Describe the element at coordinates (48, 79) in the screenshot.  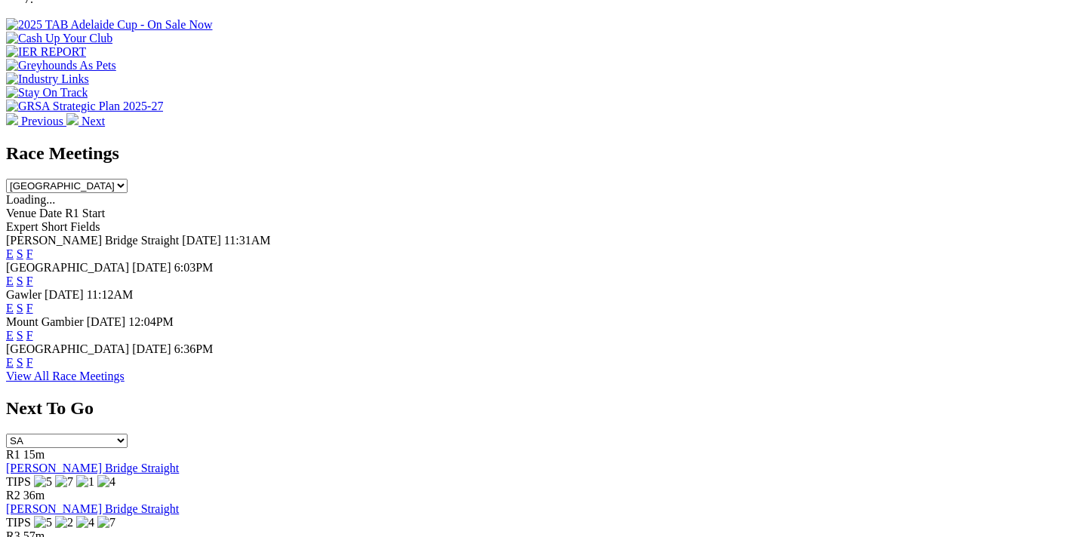
I see `img: Industry Links` at that location.